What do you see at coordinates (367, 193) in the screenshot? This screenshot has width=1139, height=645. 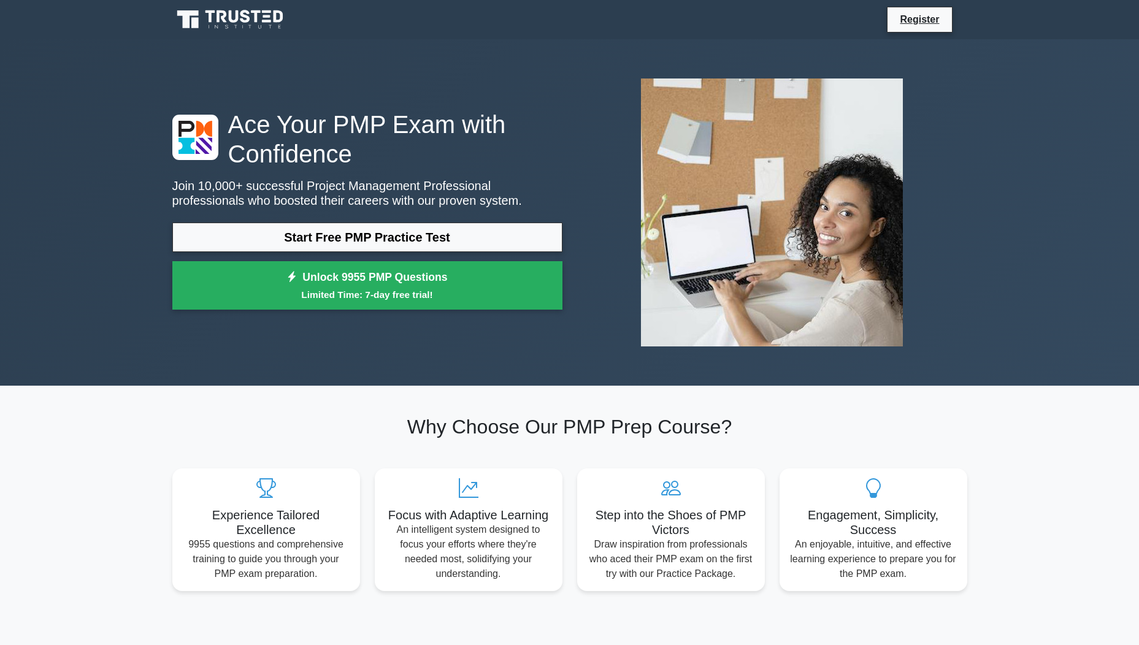 I see `p: Join 10,000+ successful Project Management Professional professionals who boosted their careers w...` at bounding box center [367, 193].